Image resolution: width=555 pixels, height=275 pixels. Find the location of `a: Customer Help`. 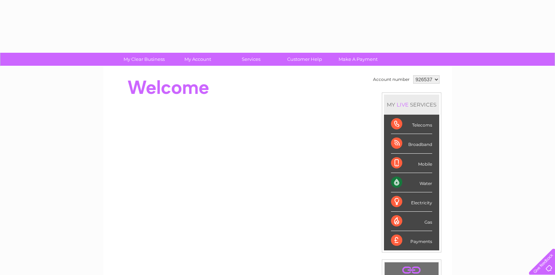

a: Customer Help is located at coordinates (304, 59).